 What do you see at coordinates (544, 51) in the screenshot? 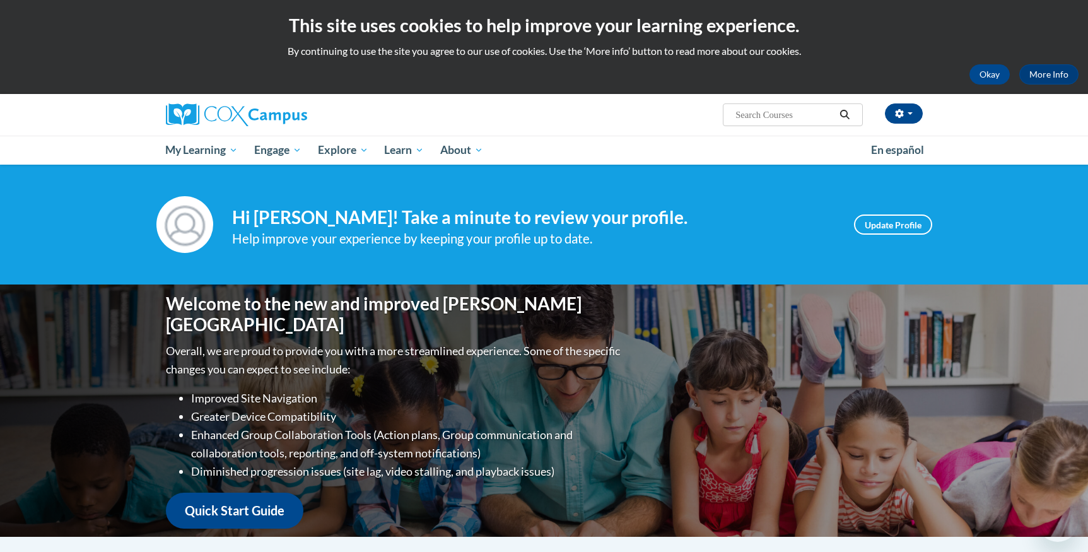
I see `p: By continuing to use the site you agree to our use of cookies. Use the ‘More info’ button to read...` at bounding box center [544, 51].